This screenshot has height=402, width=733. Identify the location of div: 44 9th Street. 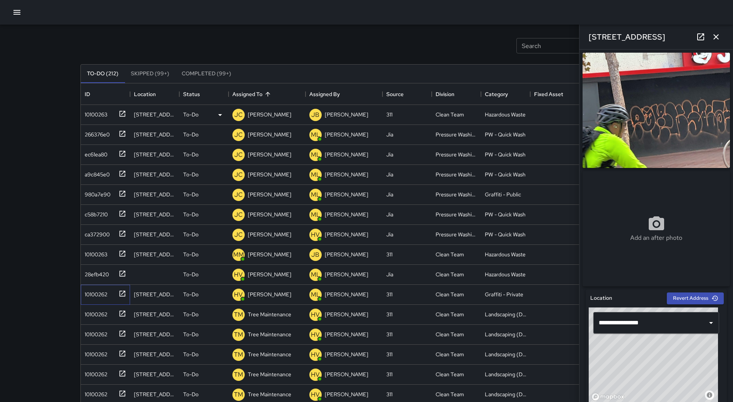
(155, 215).